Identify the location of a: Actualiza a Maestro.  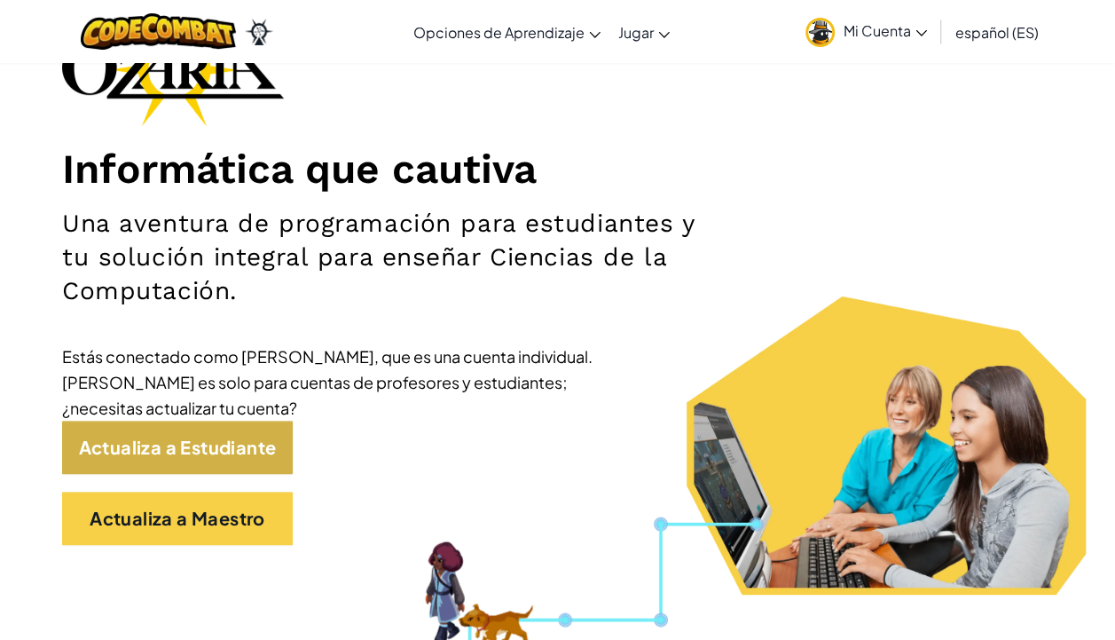
(177, 518).